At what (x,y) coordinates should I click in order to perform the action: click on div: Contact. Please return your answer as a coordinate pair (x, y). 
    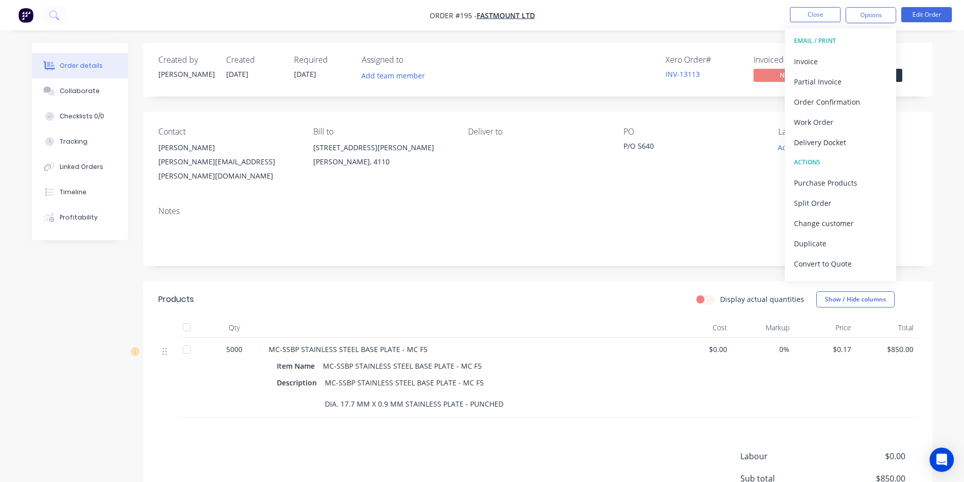
    Looking at the image, I should click on (228, 132).